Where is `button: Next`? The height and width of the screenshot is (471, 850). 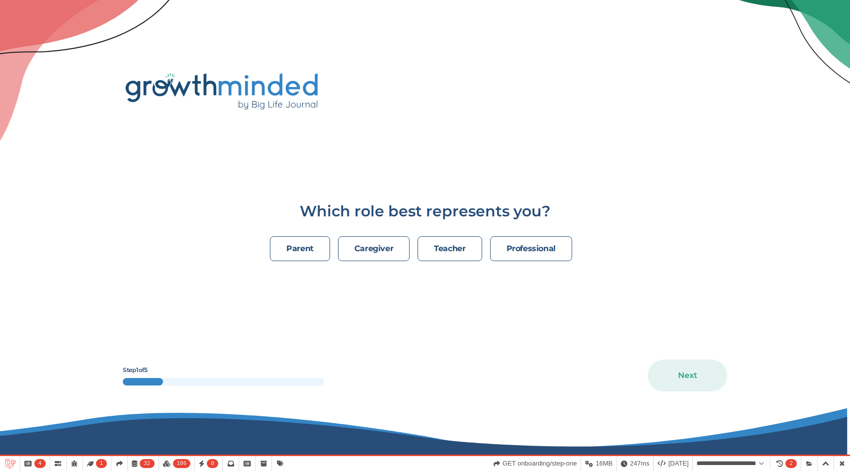
button: Next is located at coordinates (687, 375).